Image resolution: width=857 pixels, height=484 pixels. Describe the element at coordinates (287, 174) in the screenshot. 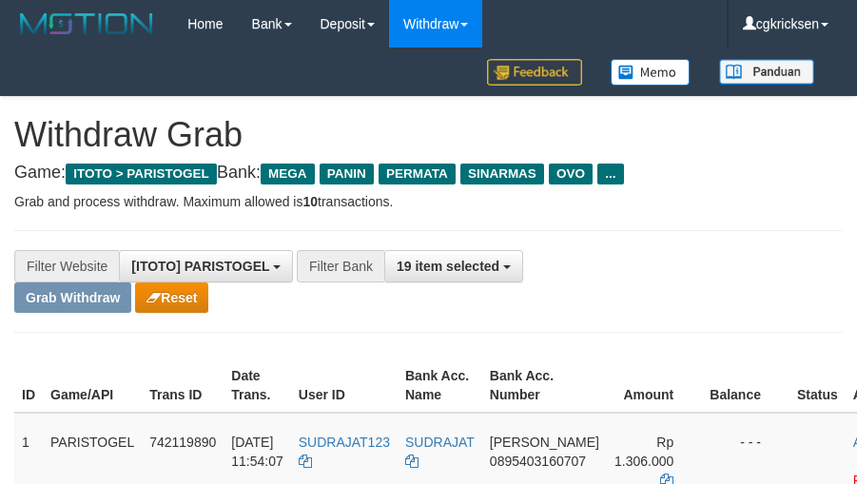

I see `span: MEGA` at that location.